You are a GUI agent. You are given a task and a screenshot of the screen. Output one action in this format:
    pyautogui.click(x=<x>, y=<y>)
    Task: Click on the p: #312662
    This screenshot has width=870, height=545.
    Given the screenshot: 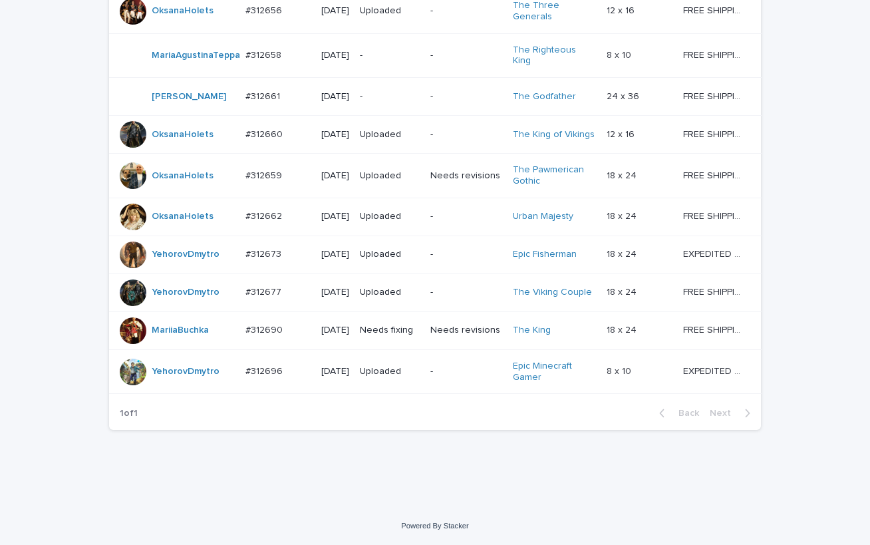 What is the action you would take?
    pyautogui.click(x=265, y=215)
    